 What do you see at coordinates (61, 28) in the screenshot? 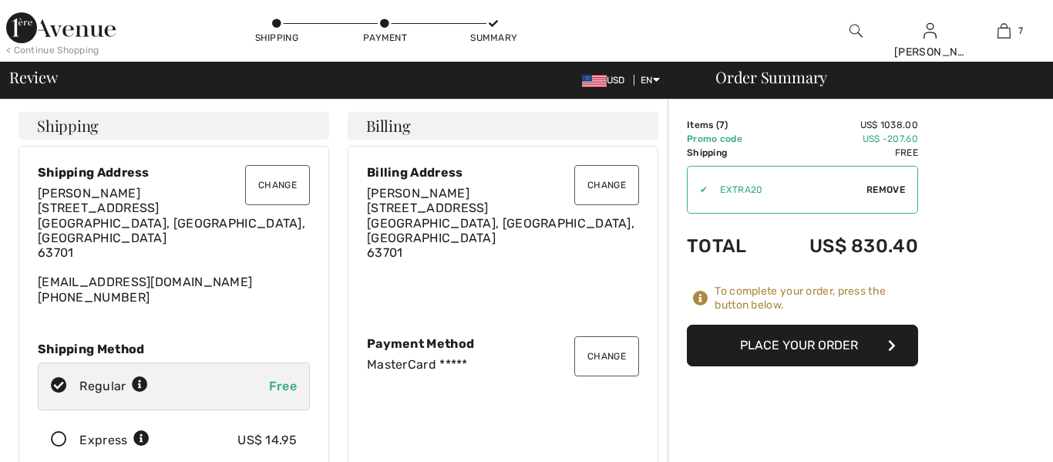
I see `img: 1ère Avenue` at bounding box center [61, 28].